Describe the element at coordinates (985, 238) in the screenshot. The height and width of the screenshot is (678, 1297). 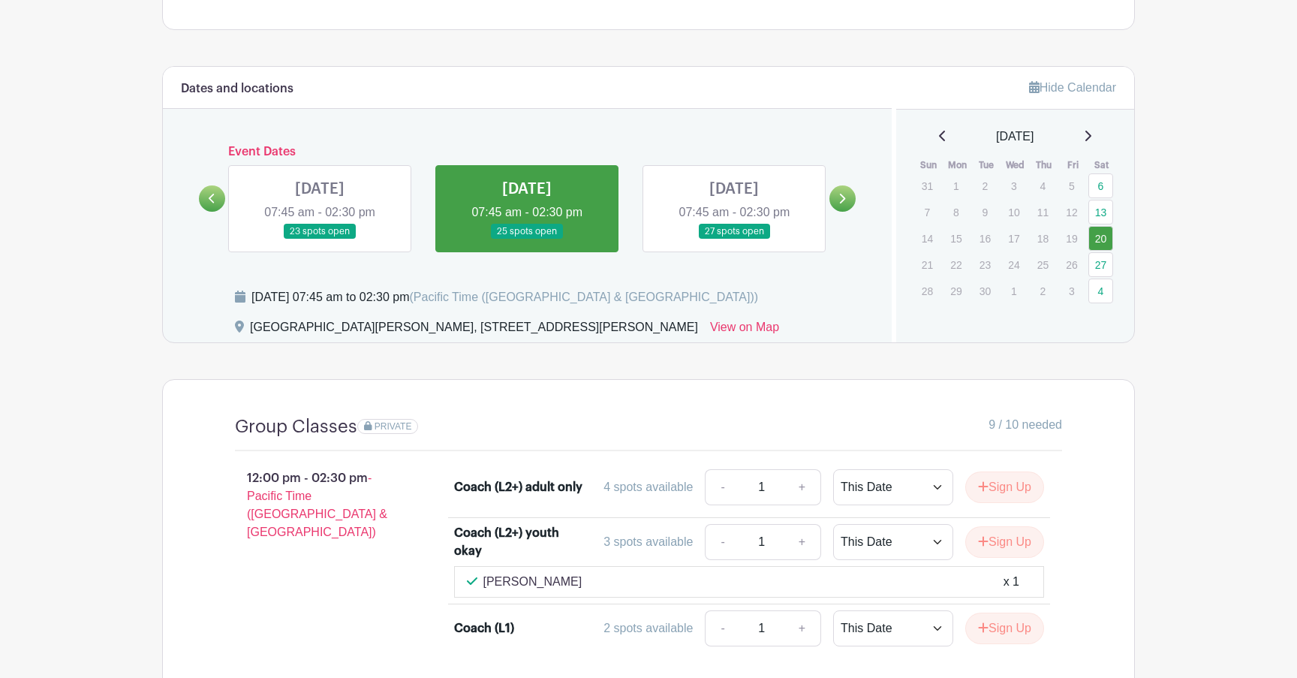
I see `p: 16` at that location.